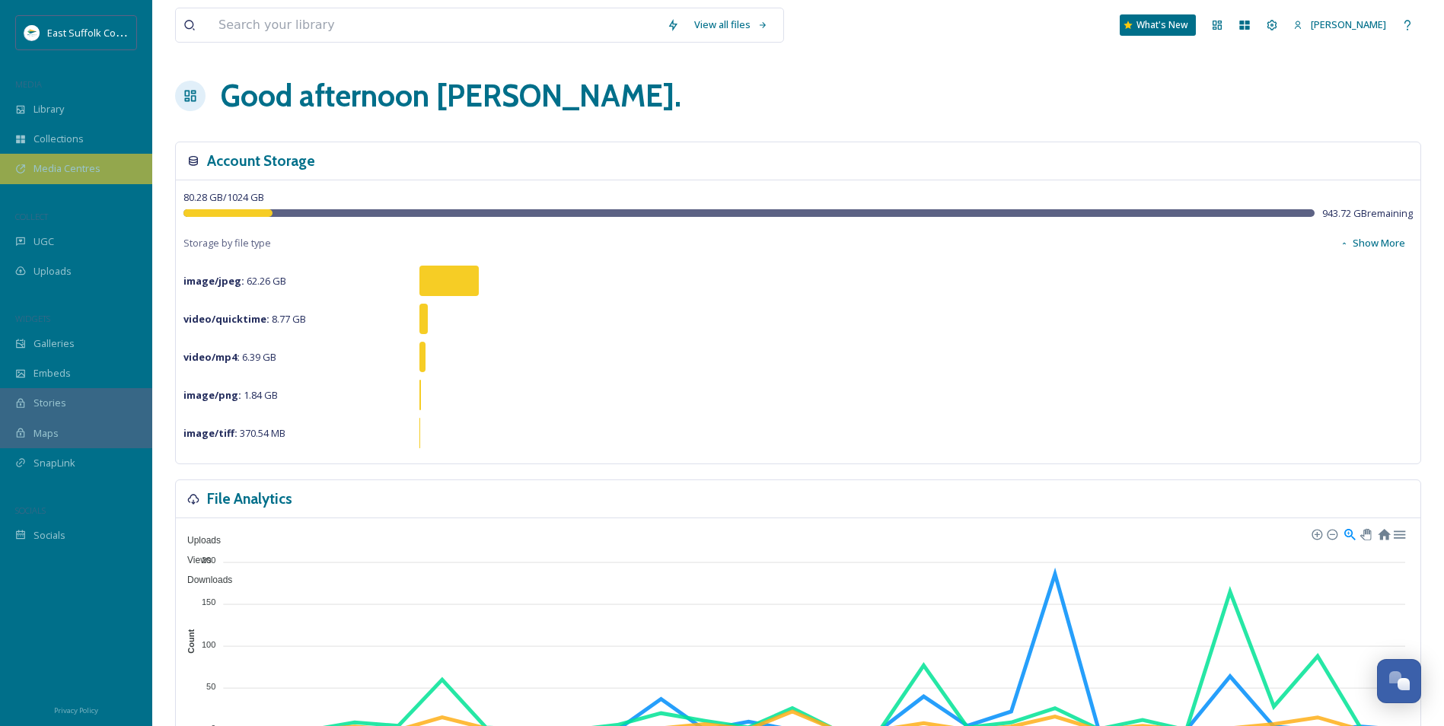  I want to click on tspan: 200, so click(209, 560).